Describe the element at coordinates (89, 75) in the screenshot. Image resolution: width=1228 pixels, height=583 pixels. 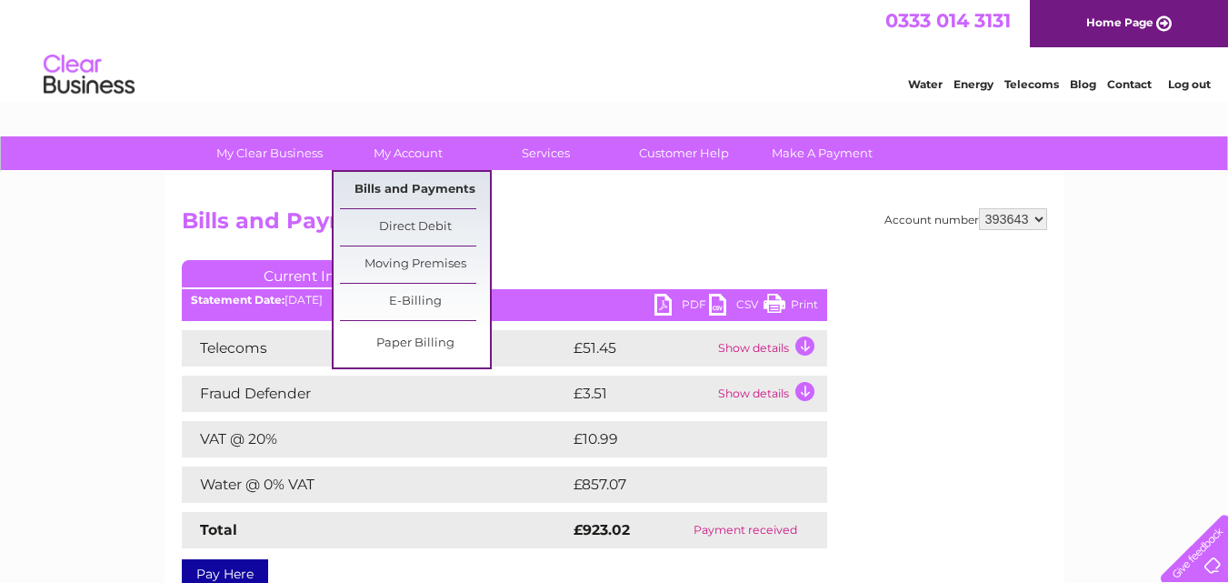
I see `img: logo.png` at that location.